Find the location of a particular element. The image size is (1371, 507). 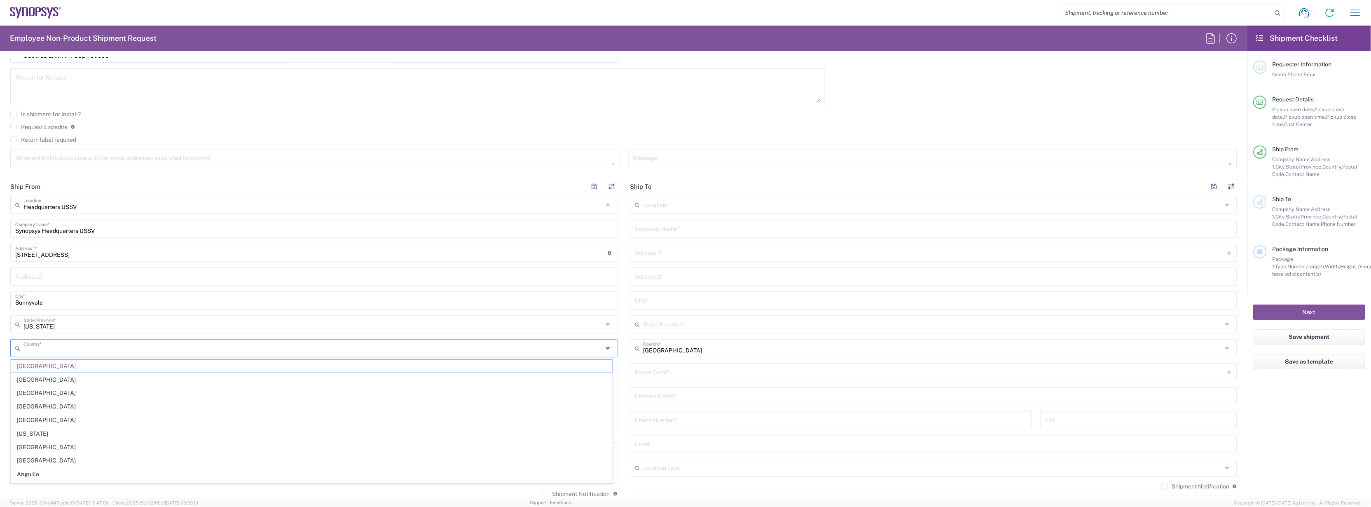

span: Package Information is located at coordinates (1301, 249).